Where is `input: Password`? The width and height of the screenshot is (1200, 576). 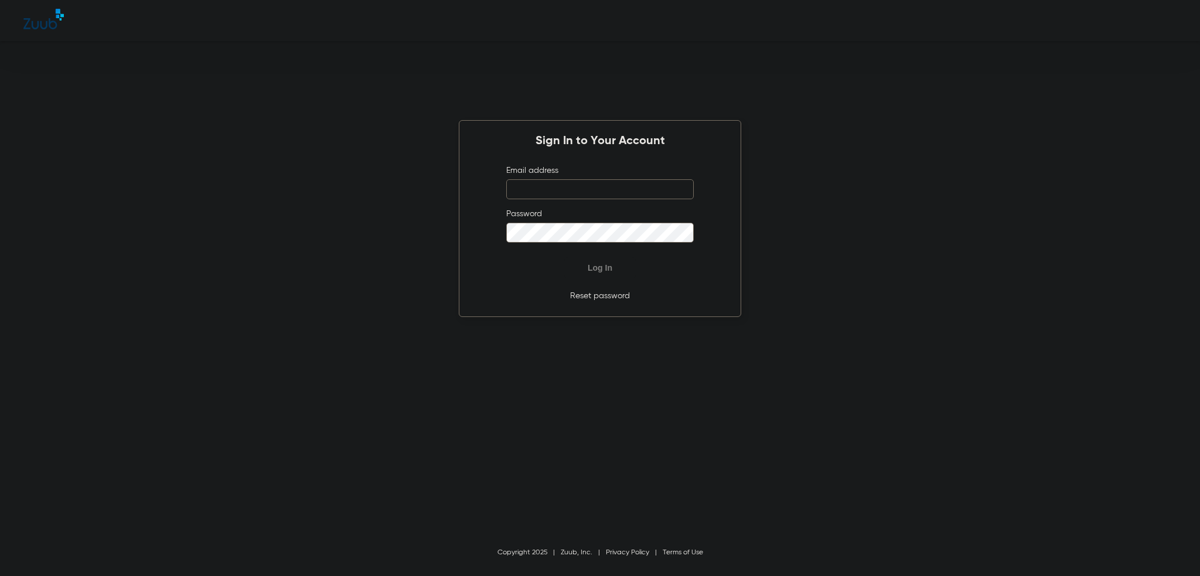
input: Password is located at coordinates (600, 233).